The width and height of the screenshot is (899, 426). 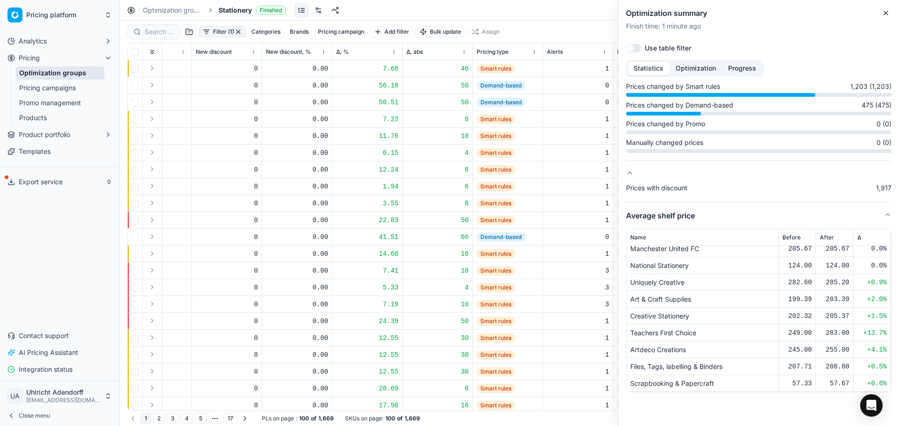 What do you see at coordinates (702, 384) in the screenshot?
I see `td: Scrapbooking & Papercraft` at bounding box center [702, 384].